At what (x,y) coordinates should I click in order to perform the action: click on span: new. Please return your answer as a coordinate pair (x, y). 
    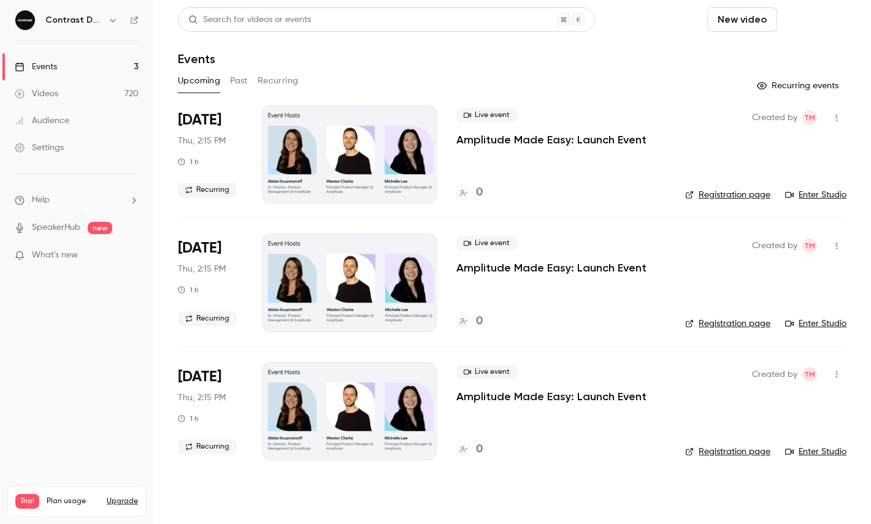
    Looking at the image, I should click on (100, 228).